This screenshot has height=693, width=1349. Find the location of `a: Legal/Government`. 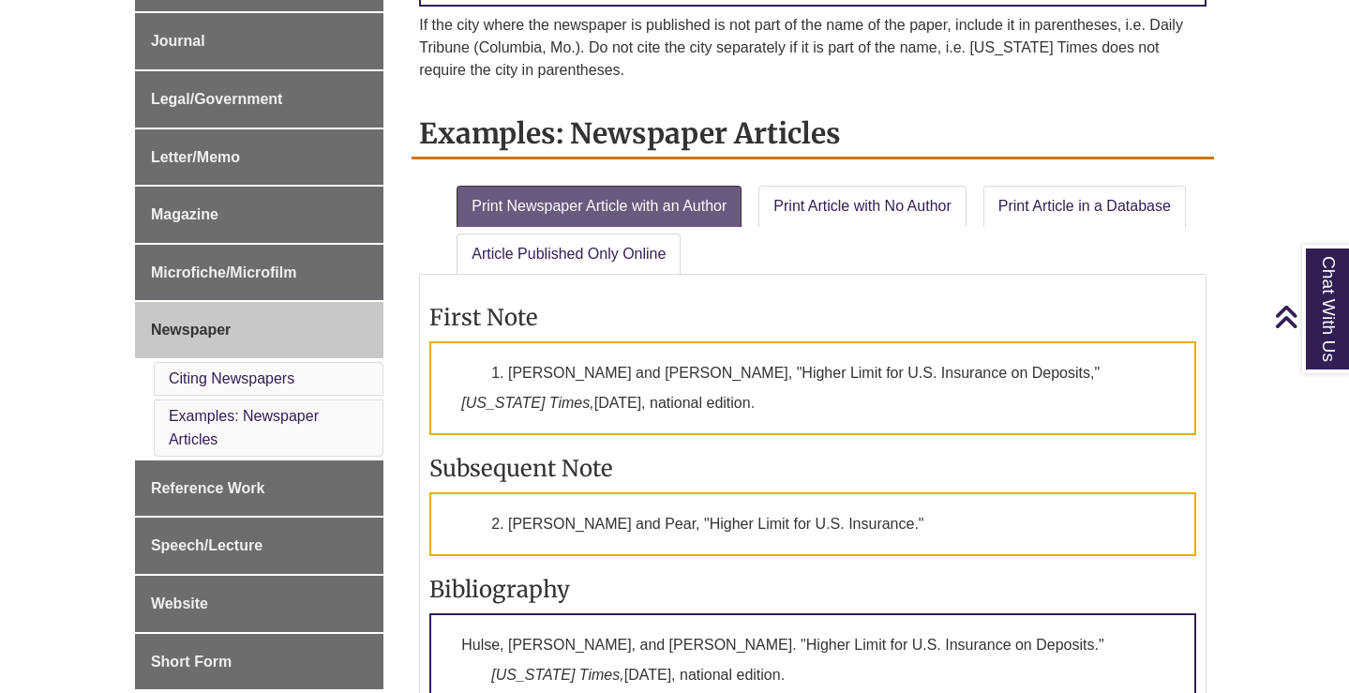

a: Legal/Government is located at coordinates (259, 99).